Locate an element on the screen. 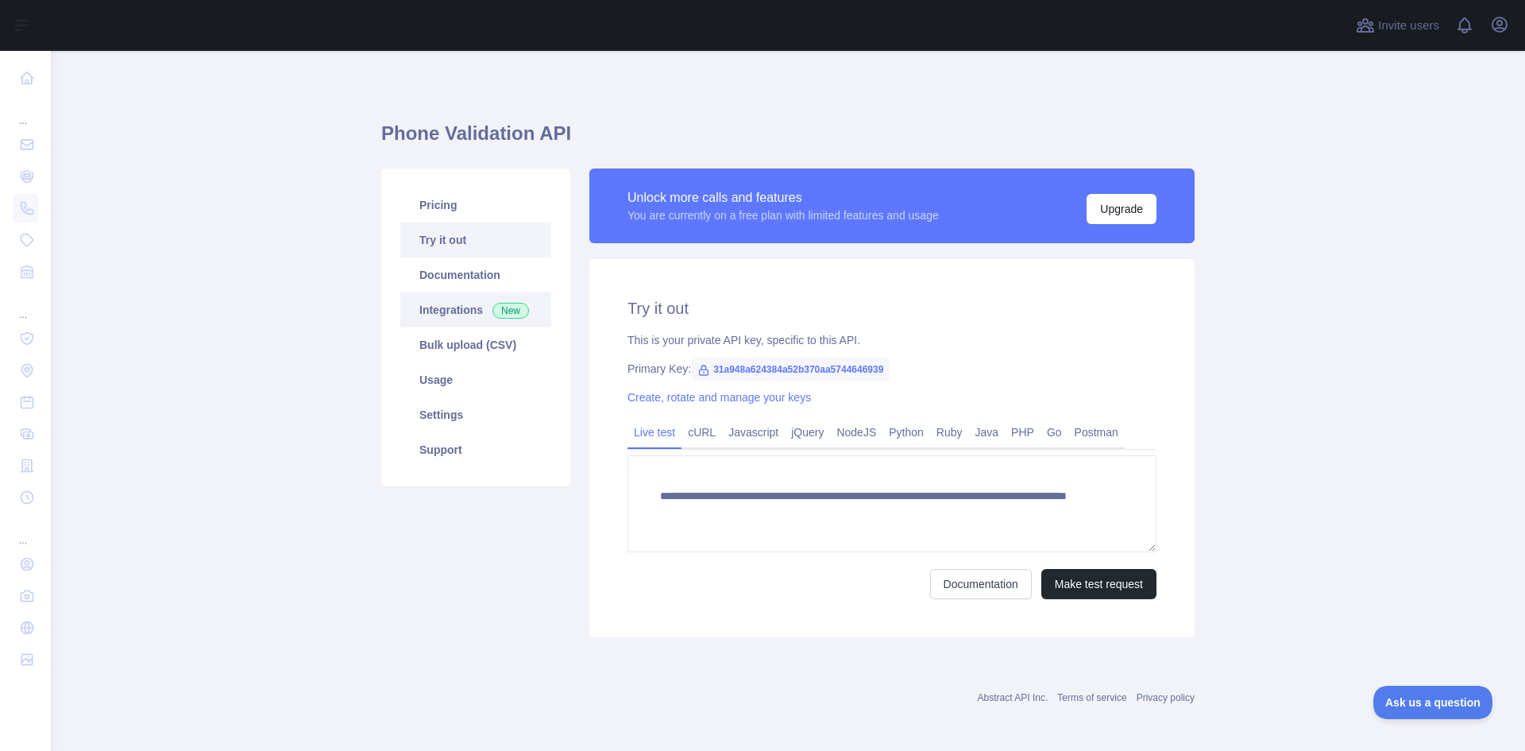 This screenshot has width=1525, height=751. button: Make test request is located at coordinates (1098, 584).